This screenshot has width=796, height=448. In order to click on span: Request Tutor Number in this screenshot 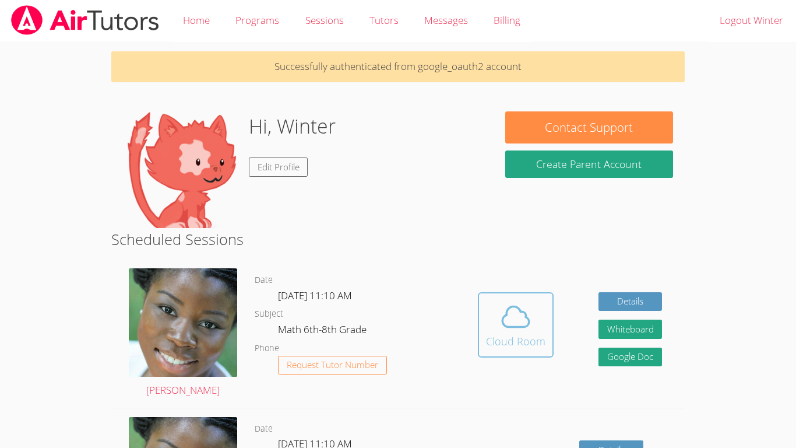, I will do `click(332, 364)`.